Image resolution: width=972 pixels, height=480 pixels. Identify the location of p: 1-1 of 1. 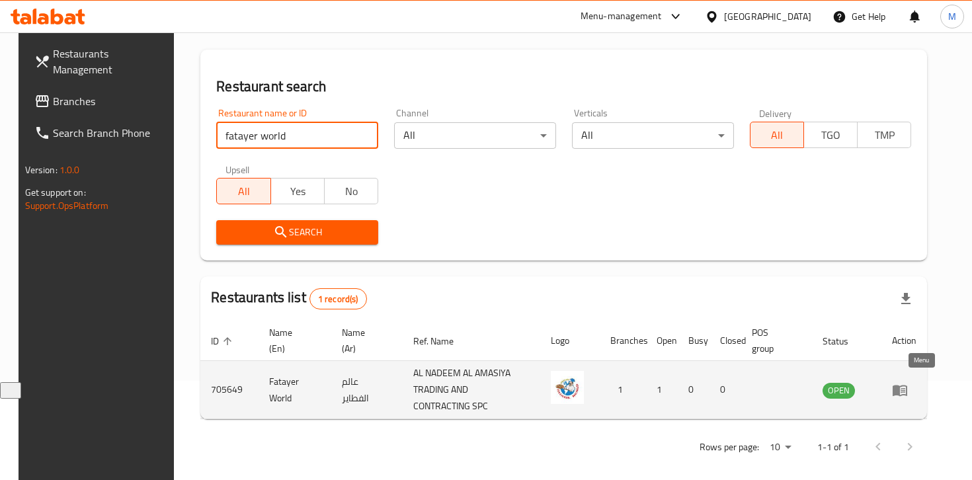
(833, 447).